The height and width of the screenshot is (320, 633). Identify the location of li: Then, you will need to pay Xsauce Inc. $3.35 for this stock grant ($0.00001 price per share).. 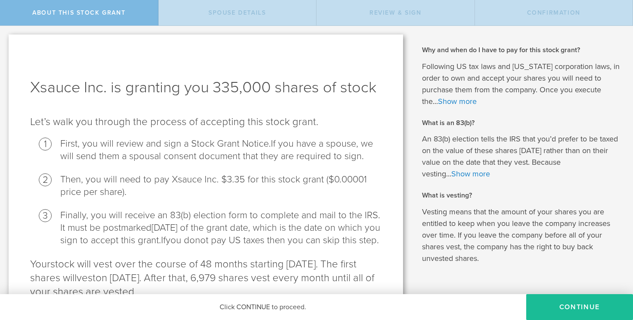
(221, 186).